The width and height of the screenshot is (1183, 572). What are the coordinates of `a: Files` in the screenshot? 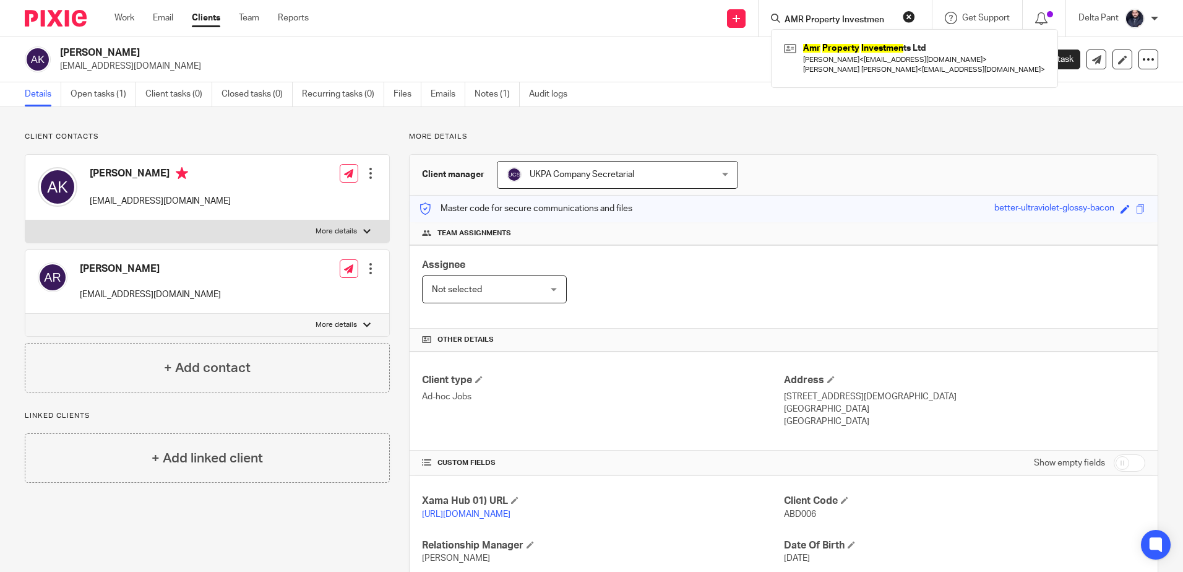 It's located at (407, 94).